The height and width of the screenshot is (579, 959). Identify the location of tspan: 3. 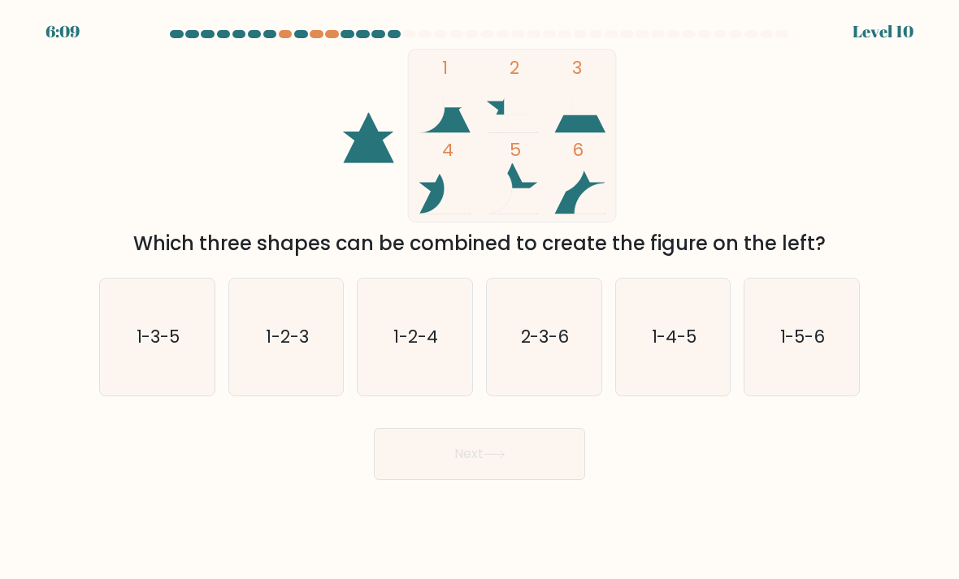
(577, 67).